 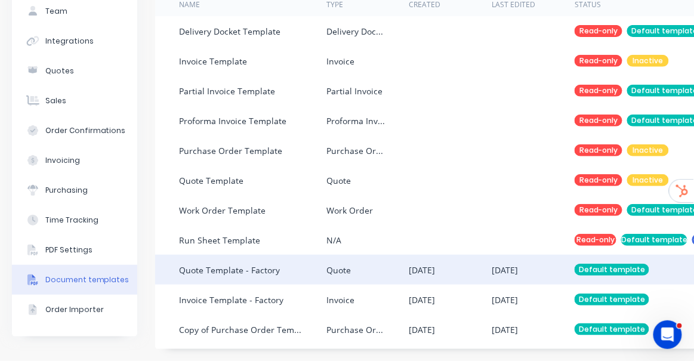 I want to click on div: Invoicing, so click(x=63, y=160).